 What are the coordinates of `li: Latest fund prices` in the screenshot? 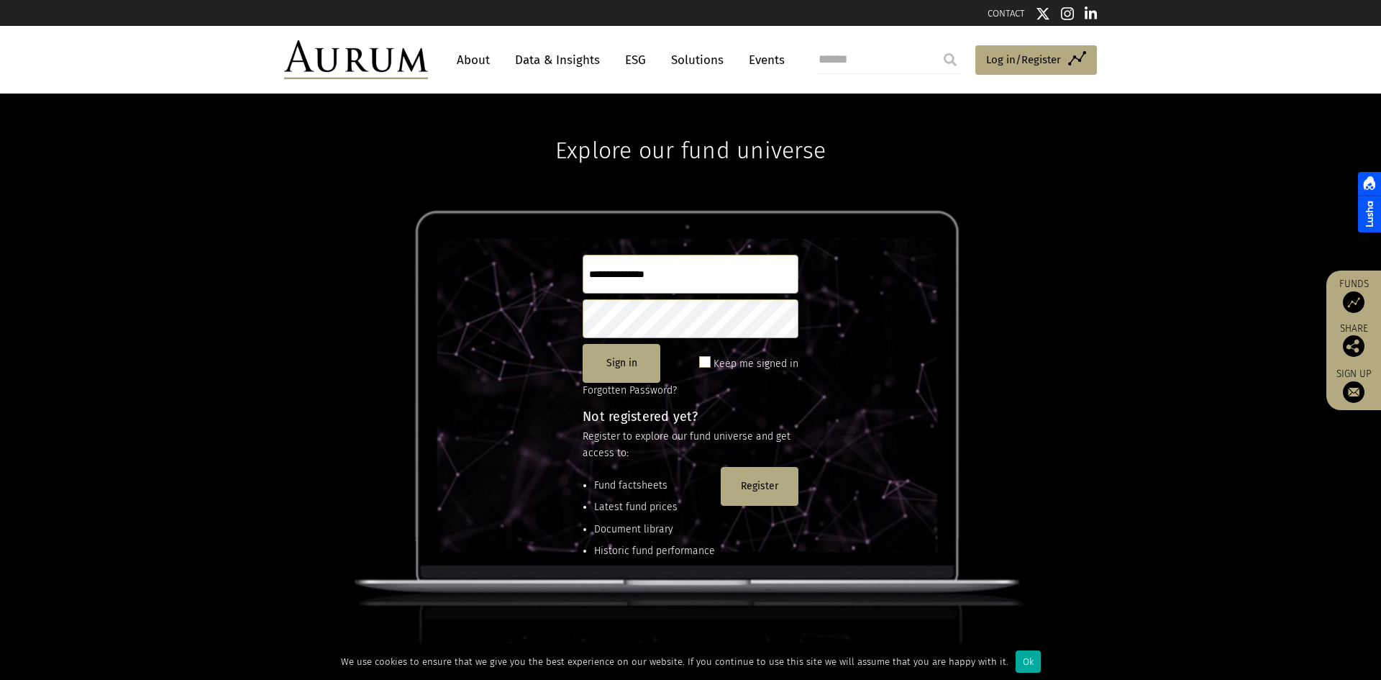 It's located at (654, 507).